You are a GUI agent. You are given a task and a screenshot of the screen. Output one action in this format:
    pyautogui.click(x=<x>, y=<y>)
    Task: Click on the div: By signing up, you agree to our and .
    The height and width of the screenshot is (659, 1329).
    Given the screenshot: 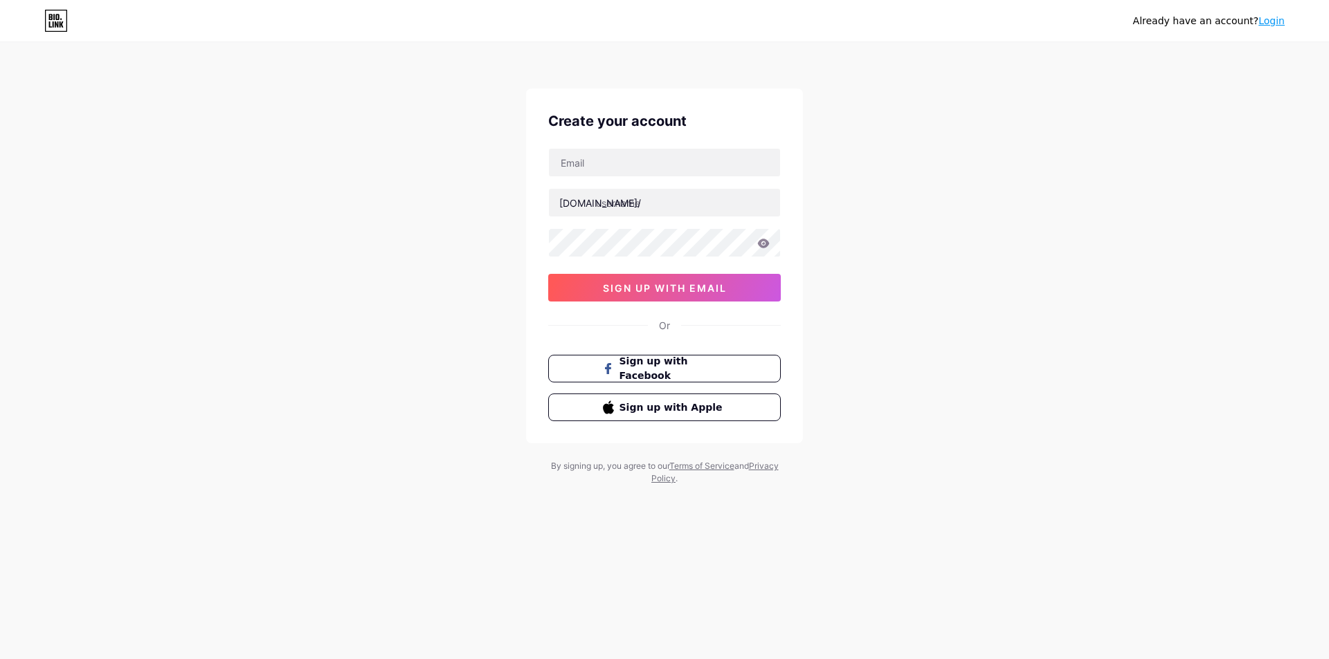 What is the action you would take?
    pyautogui.click(x=664, y=473)
    